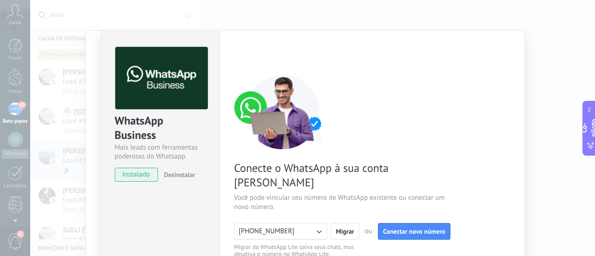  What do you see at coordinates (345, 231) in the screenshot?
I see `font: Migrar` at bounding box center [345, 231].